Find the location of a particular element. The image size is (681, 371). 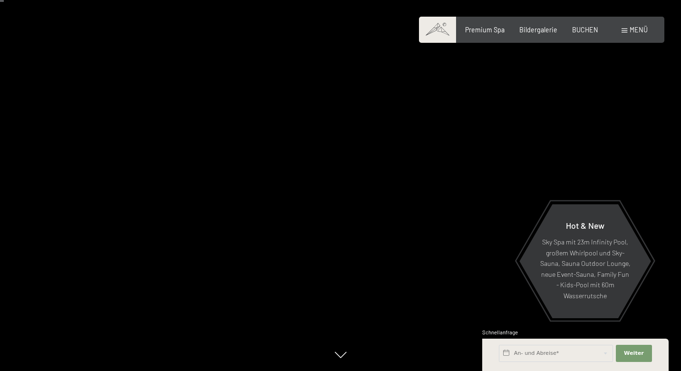

a: Bildergalerie is located at coordinates (538, 29).